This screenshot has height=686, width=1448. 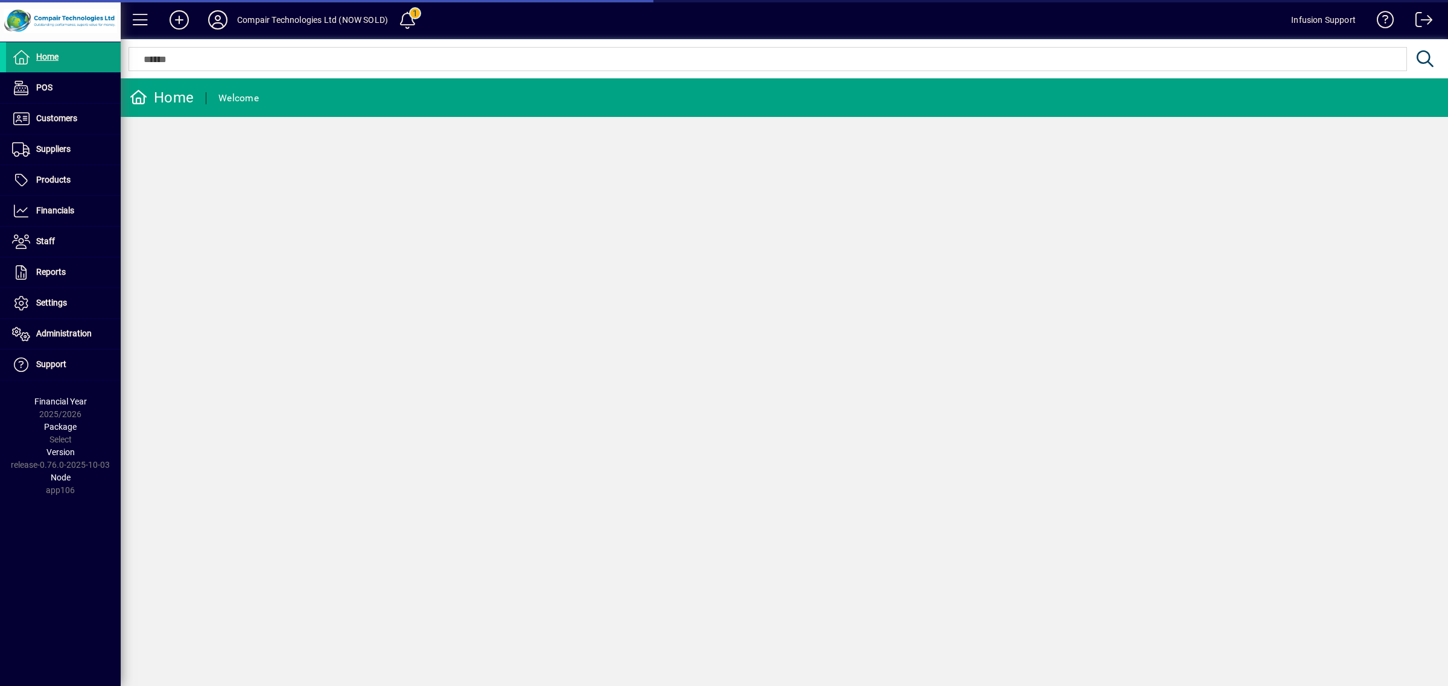 I want to click on div: Compair Technologies Ltd (NOW SOLD), so click(x=312, y=20).